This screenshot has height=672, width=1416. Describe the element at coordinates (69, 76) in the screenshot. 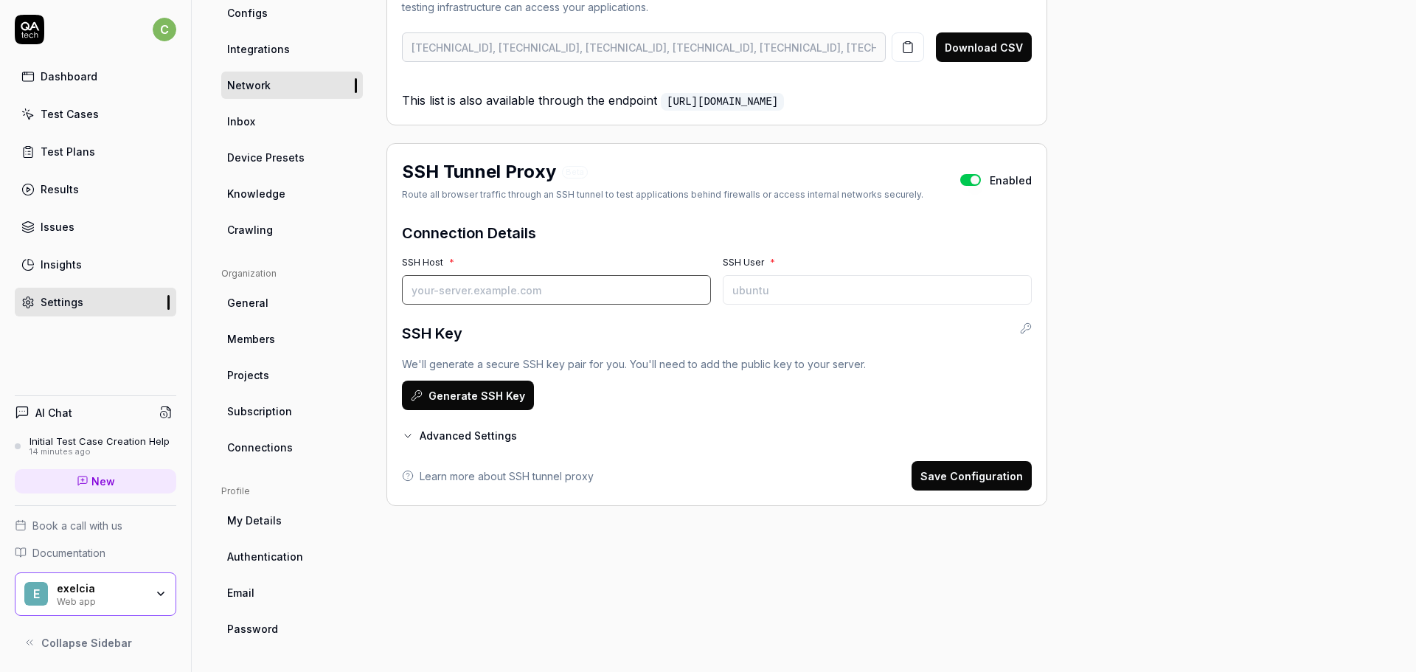

I see `div: Dashboard` at that location.